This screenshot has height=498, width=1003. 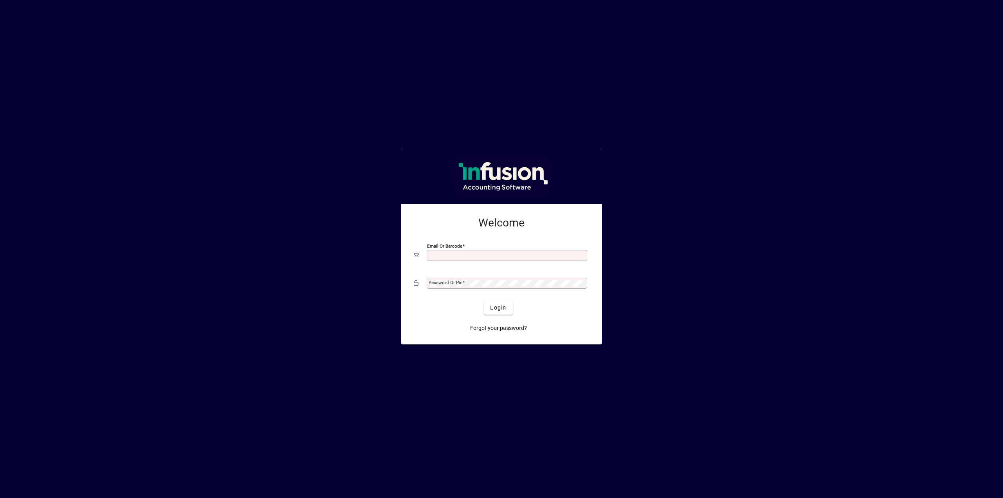 What do you see at coordinates (499, 328) in the screenshot?
I see `a: Forgot your password?` at bounding box center [499, 328].